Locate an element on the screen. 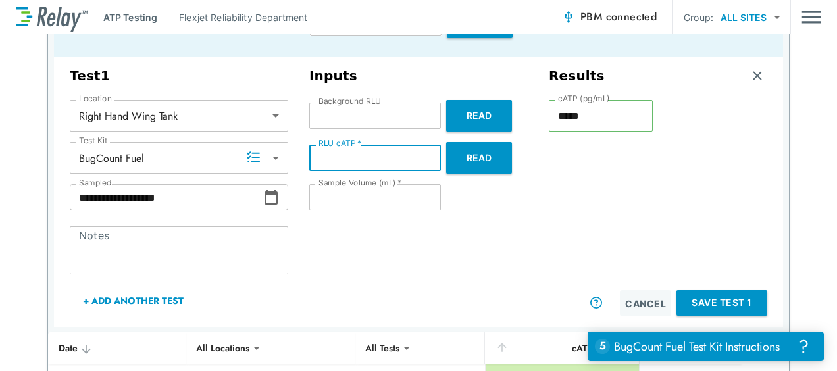 The width and height of the screenshot is (837, 371). div: 5 is located at coordinates (14, 14).